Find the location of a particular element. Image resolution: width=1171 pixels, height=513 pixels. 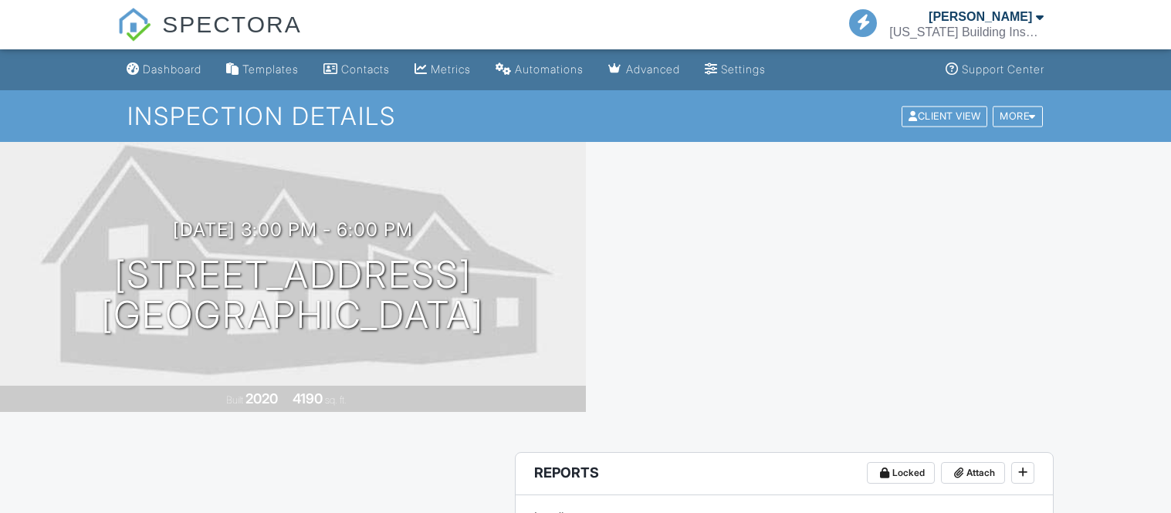

img: The Best Home Inspection Software - Spectora is located at coordinates (134, 25).